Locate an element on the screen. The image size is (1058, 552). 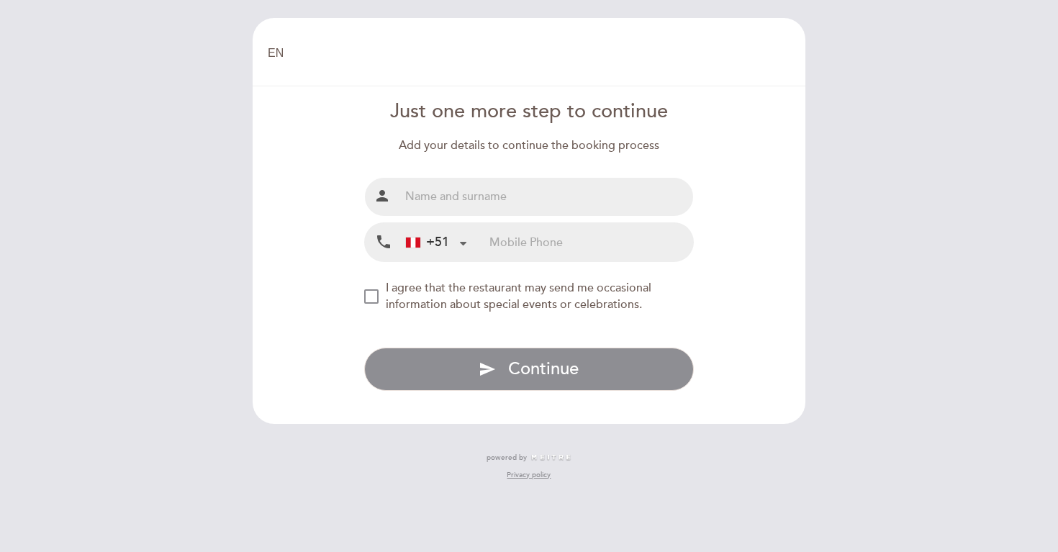
span: powered by is located at coordinates (507, 458).